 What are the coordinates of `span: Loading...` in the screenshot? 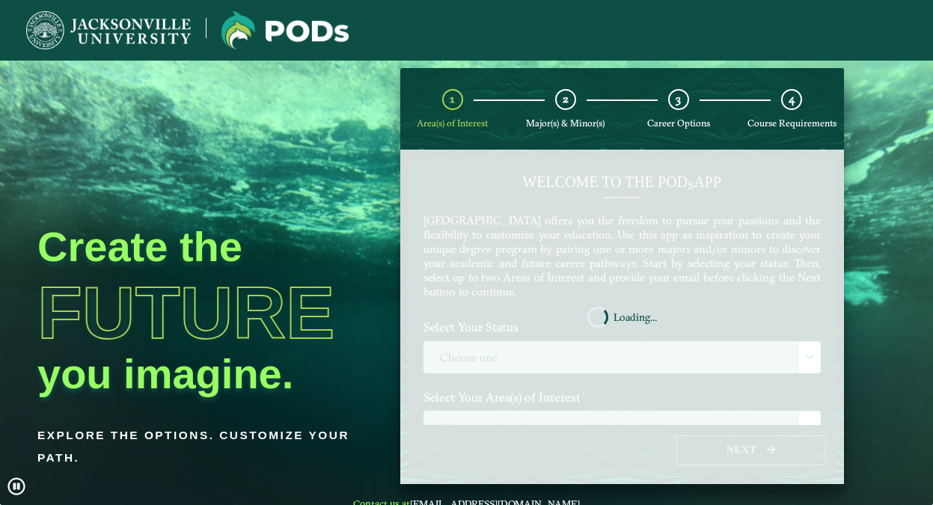 It's located at (635, 317).